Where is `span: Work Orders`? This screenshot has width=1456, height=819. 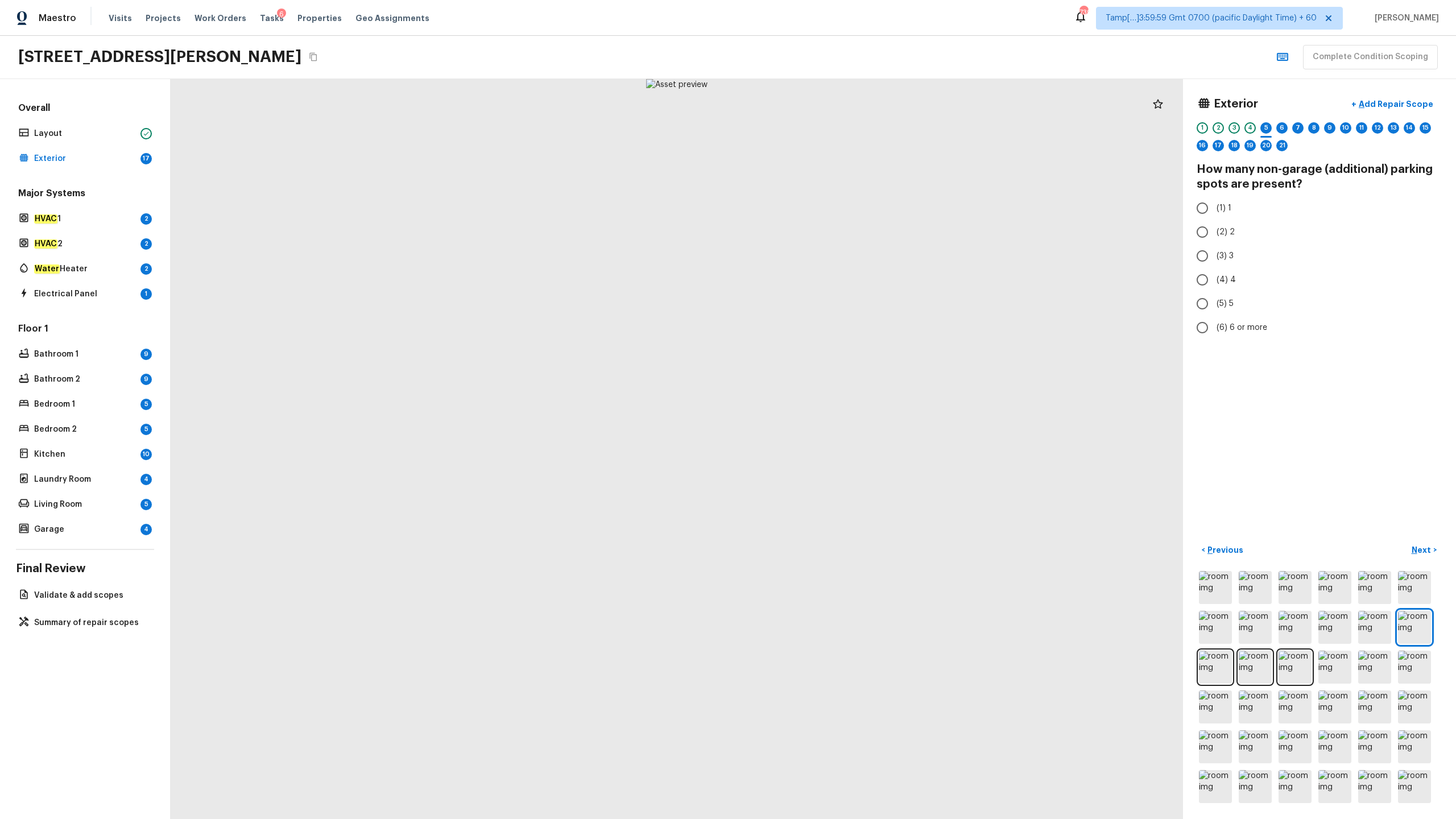
span: Work Orders is located at coordinates (220, 18).